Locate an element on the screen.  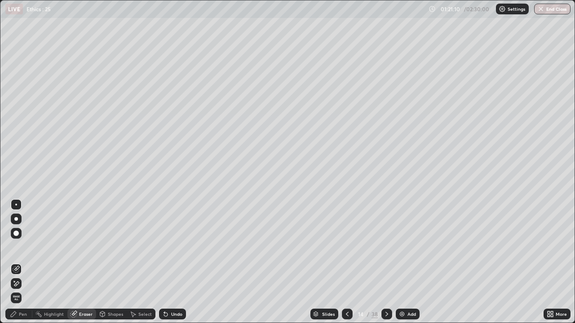
p: LIVE is located at coordinates (14, 9).